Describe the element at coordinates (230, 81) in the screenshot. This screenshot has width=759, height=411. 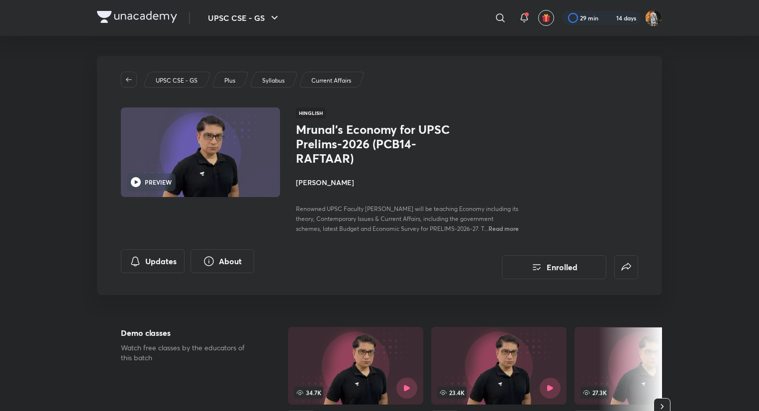
I see `a: Plus` at that location.